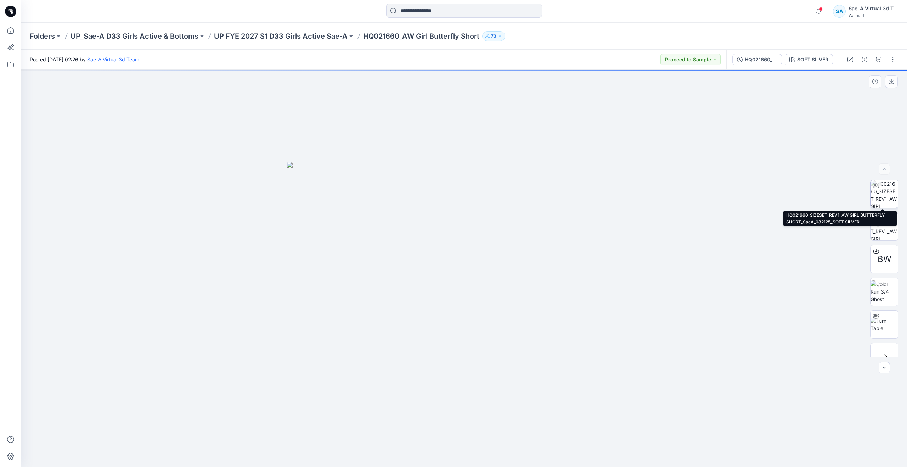 This screenshot has width=907, height=467. I want to click on p: UP FYE 2027 S1 D33 Girls Active Sae-A, so click(281, 36).